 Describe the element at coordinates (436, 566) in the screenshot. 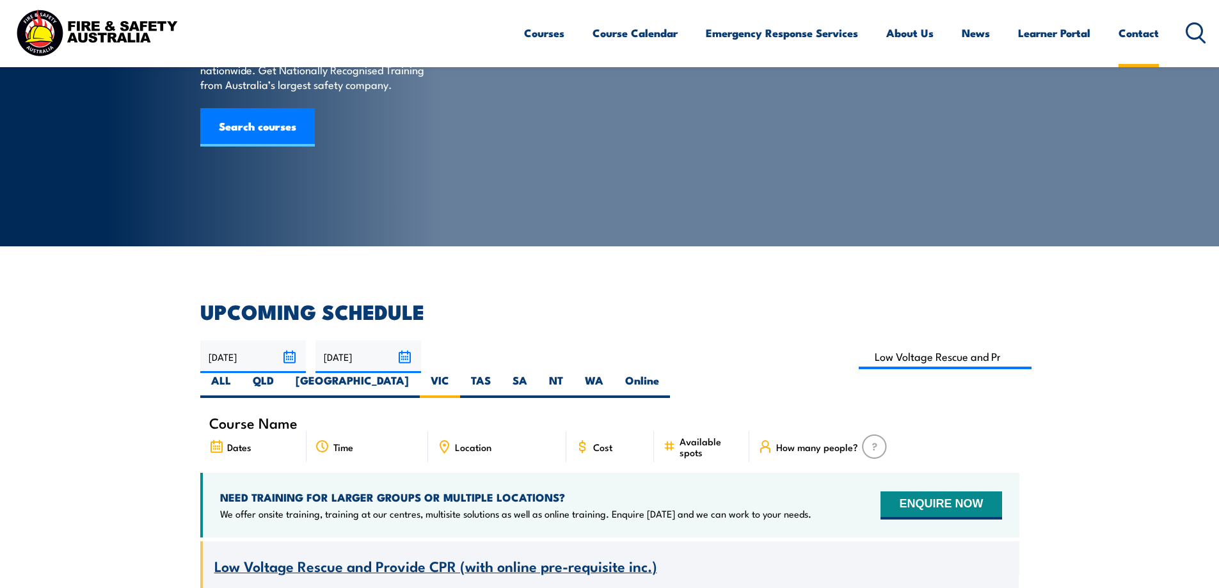

I see `span: Low Voltage Rescue and Provide CPR (with online pre-requisite inc.)` at that location.